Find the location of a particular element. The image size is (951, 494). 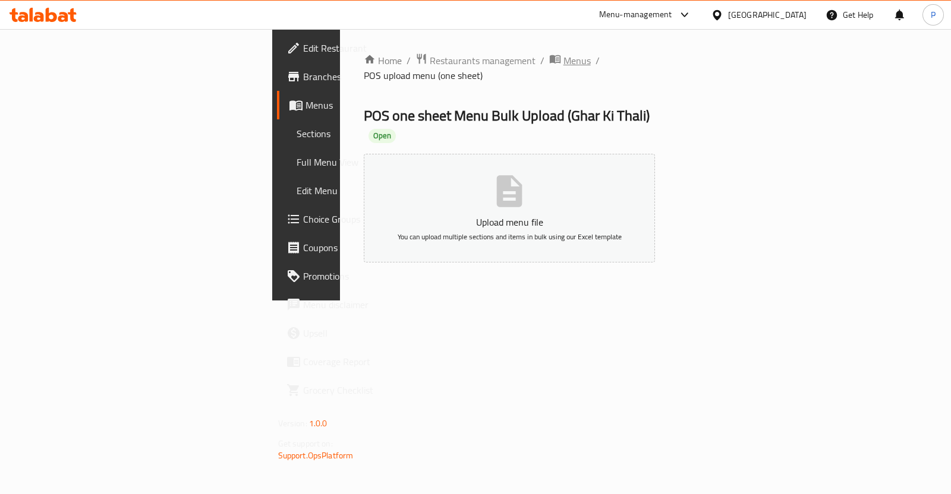

span: Coverage Report is located at coordinates (362, 362).